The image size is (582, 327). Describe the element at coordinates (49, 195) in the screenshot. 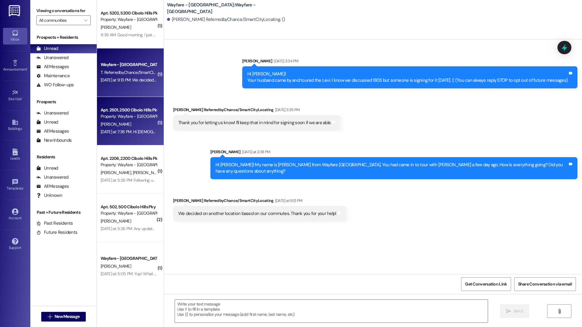

I see `div: Unknown` at that location.